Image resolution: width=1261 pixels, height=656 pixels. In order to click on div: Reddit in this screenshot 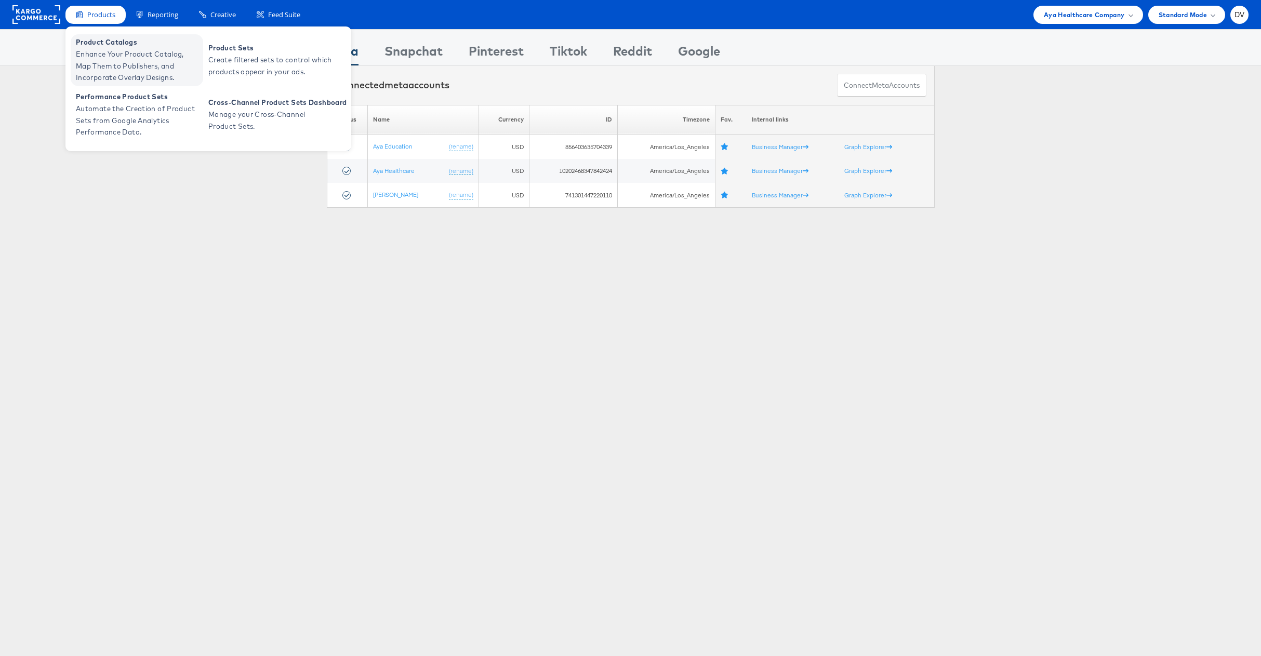, I will do `click(632, 54)`.